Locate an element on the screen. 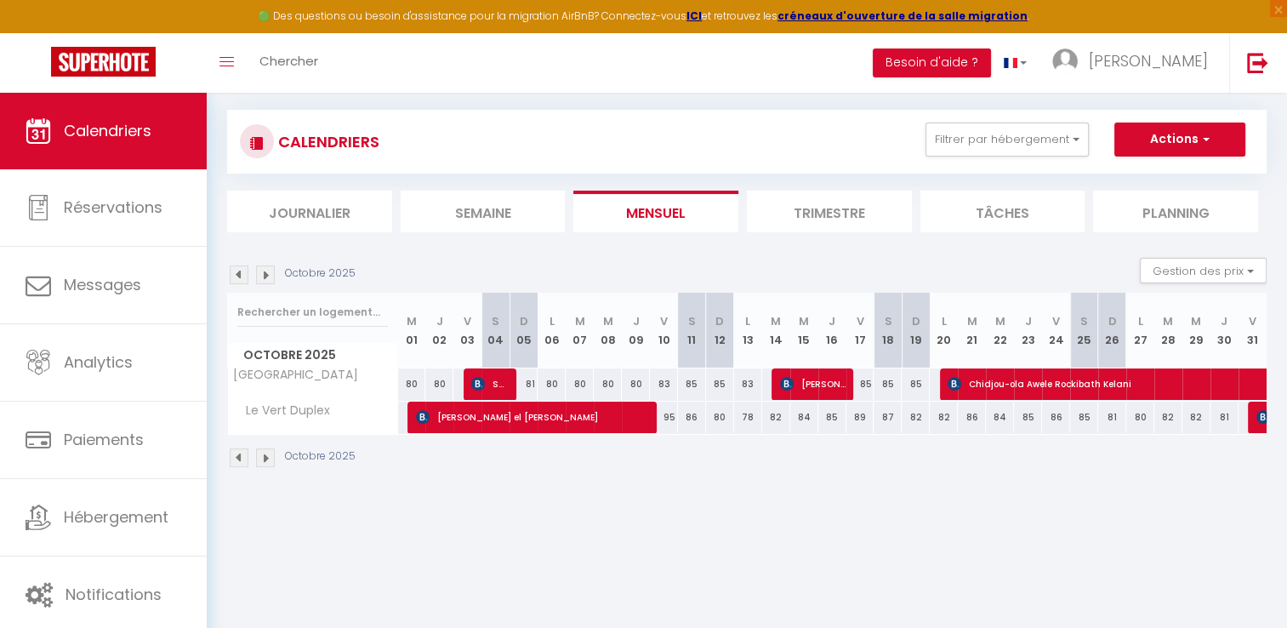 The image size is (1287, 628). th: 10 is located at coordinates (664, 330).